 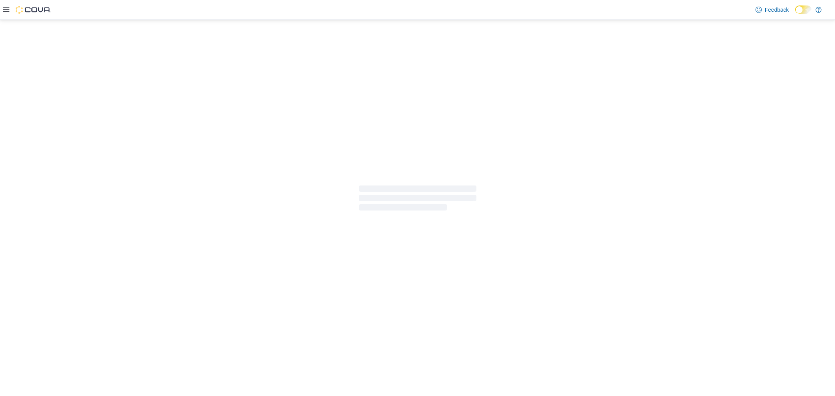 What do you see at coordinates (772, 10) in the screenshot?
I see `a: Feedback` at bounding box center [772, 10].